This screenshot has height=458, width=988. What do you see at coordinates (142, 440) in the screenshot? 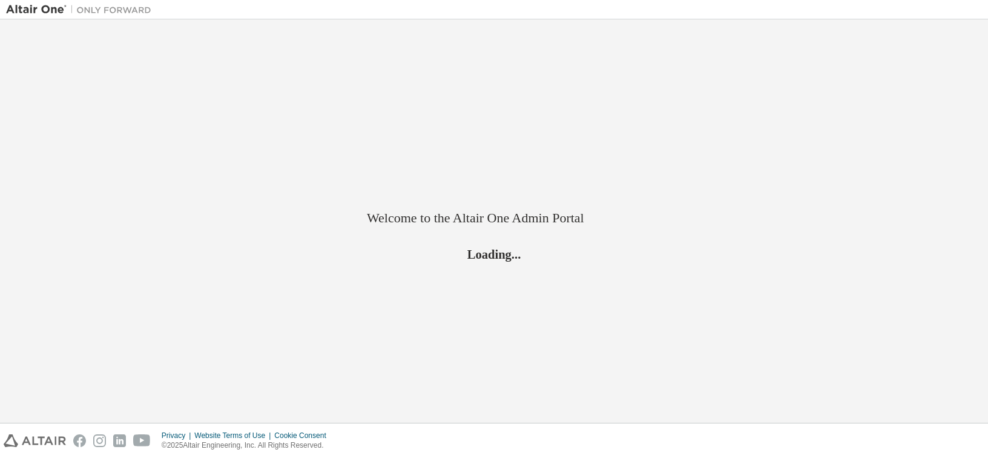
I see `img: youtube.svg` at bounding box center [142, 440].